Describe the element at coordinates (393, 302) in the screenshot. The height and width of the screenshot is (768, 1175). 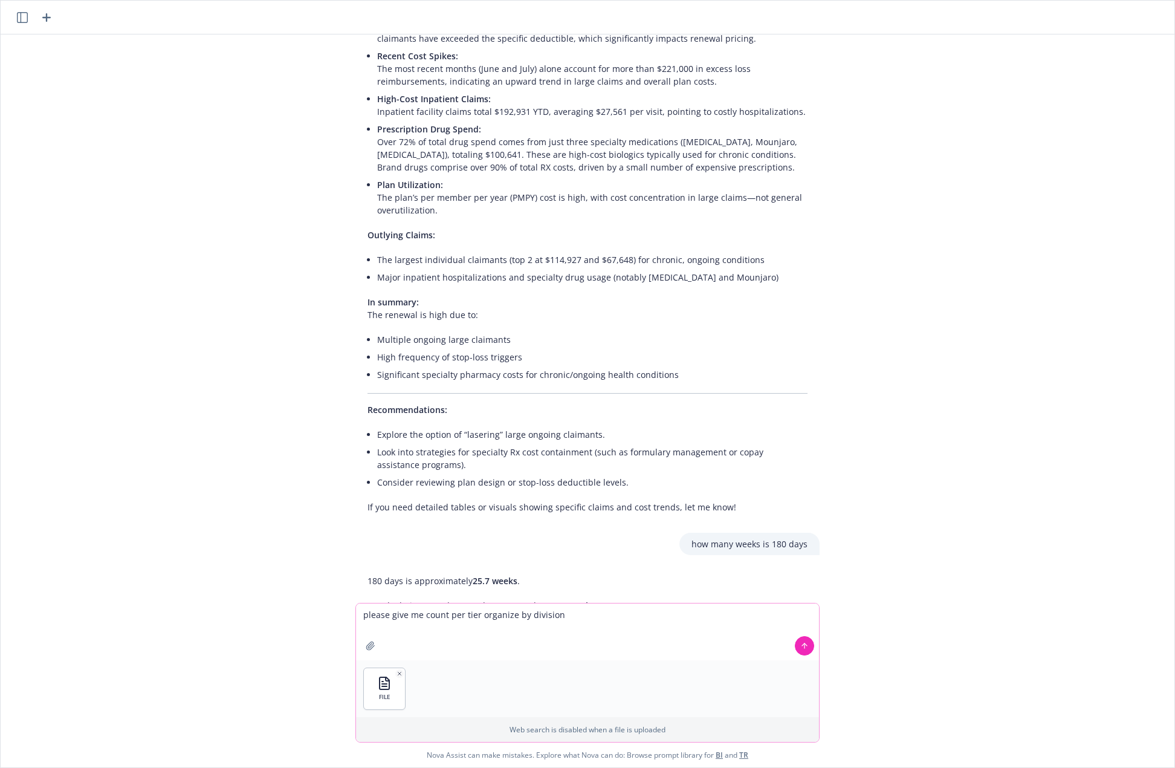
I see `span: In summary:` at that location.